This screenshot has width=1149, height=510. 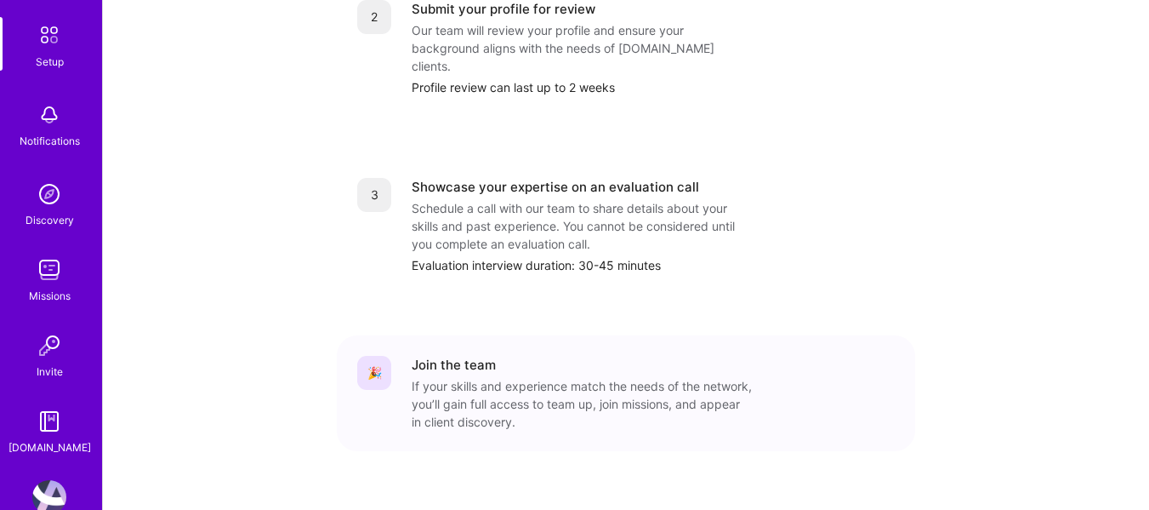 I want to click on div: Setup, so click(x=49, y=61).